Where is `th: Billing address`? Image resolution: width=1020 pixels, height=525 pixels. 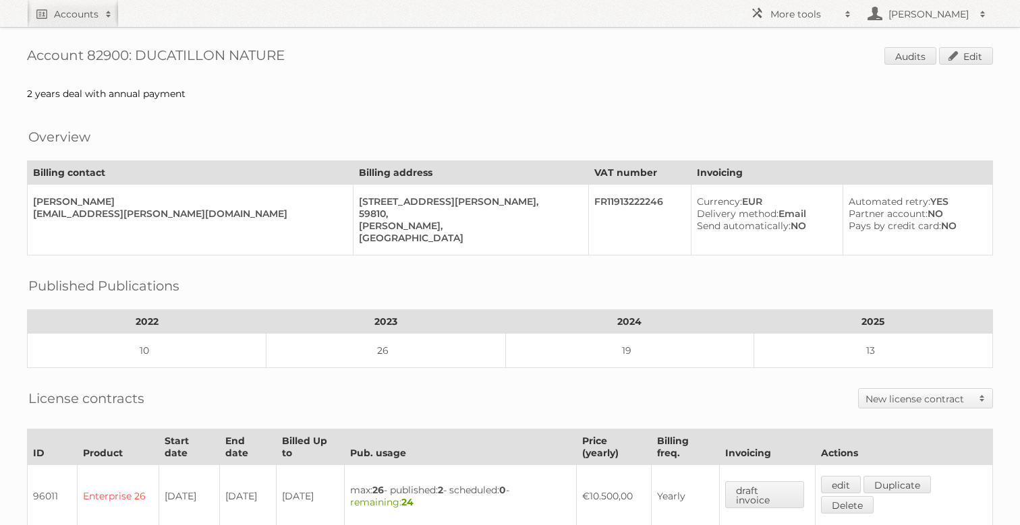
th: Billing address is located at coordinates (470, 173).